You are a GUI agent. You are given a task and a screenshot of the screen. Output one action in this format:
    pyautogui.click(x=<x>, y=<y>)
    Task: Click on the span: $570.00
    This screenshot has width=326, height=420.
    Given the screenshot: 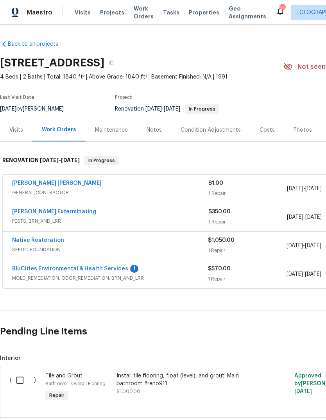 What is the action you would take?
    pyautogui.click(x=219, y=269)
    